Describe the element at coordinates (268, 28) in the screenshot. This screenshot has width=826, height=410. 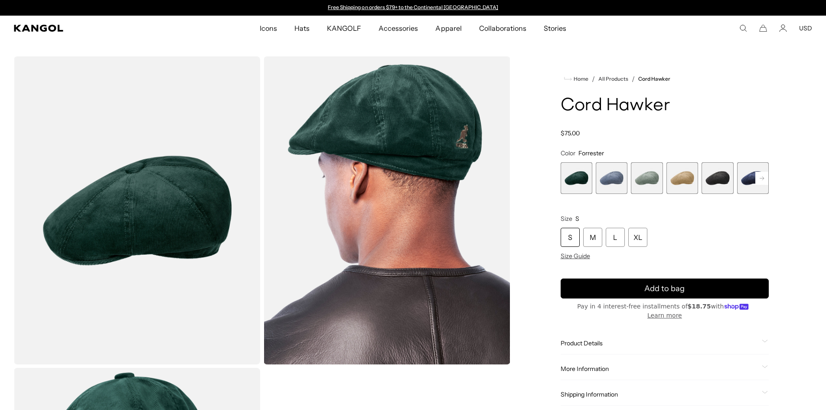
I see `span: Icons` at that location.